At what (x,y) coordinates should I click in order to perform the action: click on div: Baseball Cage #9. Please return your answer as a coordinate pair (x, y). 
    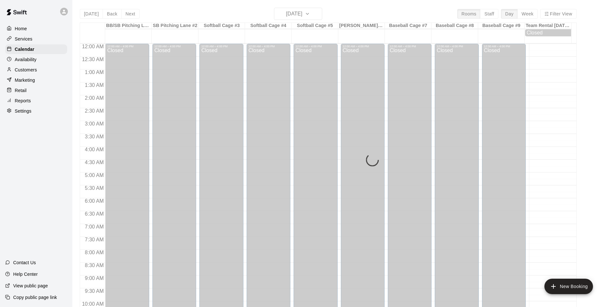
    Looking at the image, I should click on (501, 26).